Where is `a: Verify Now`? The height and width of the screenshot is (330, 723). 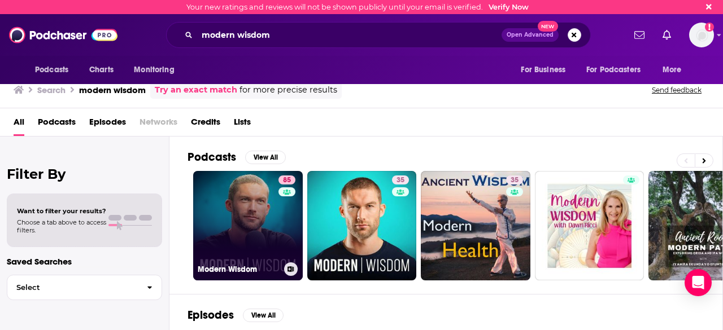
a: Verify Now is located at coordinates (508, 7).